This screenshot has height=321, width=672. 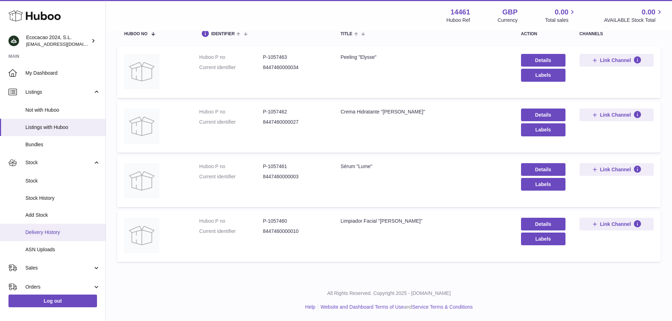 What do you see at coordinates (509, 12) in the screenshot?
I see `strong: GBP` at bounding box center [509, 12].